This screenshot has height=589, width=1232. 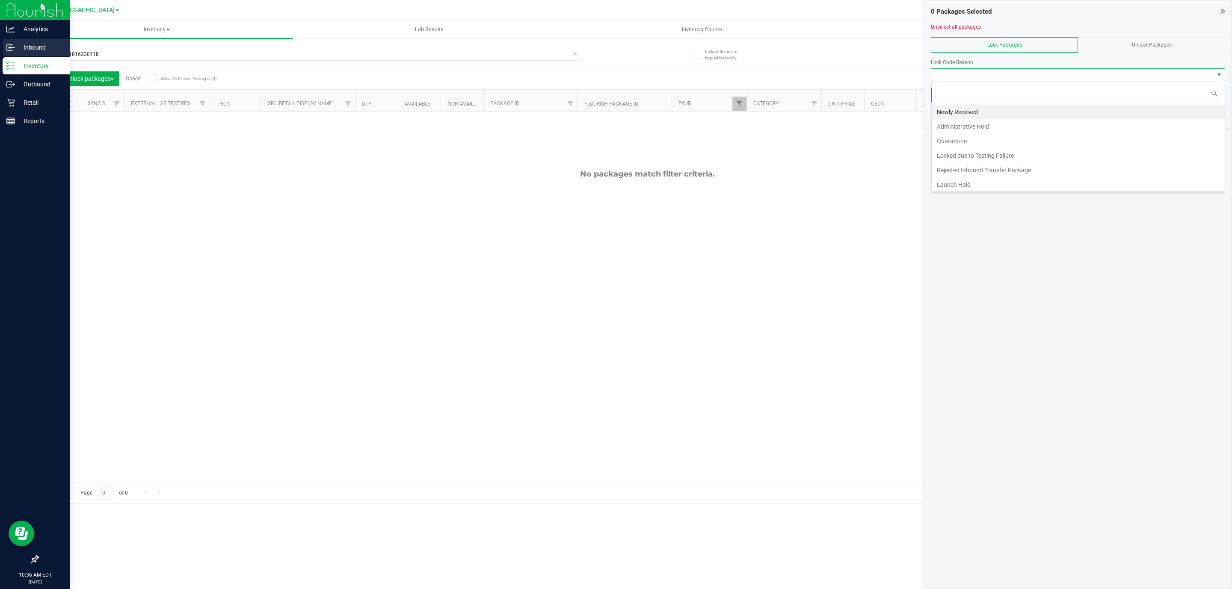 I want to click on a: Unit Price, so click(x=841, y=104).